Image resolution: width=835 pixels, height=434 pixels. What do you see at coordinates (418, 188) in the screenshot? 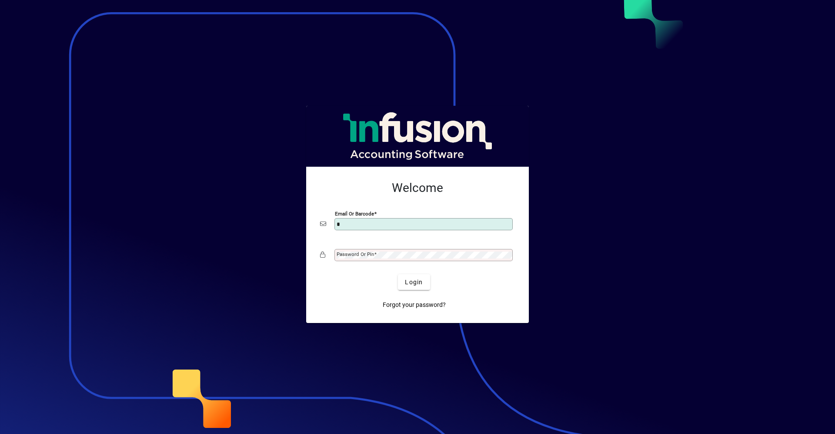
I see `h2: Welcome` at bounding box center [418, 188].